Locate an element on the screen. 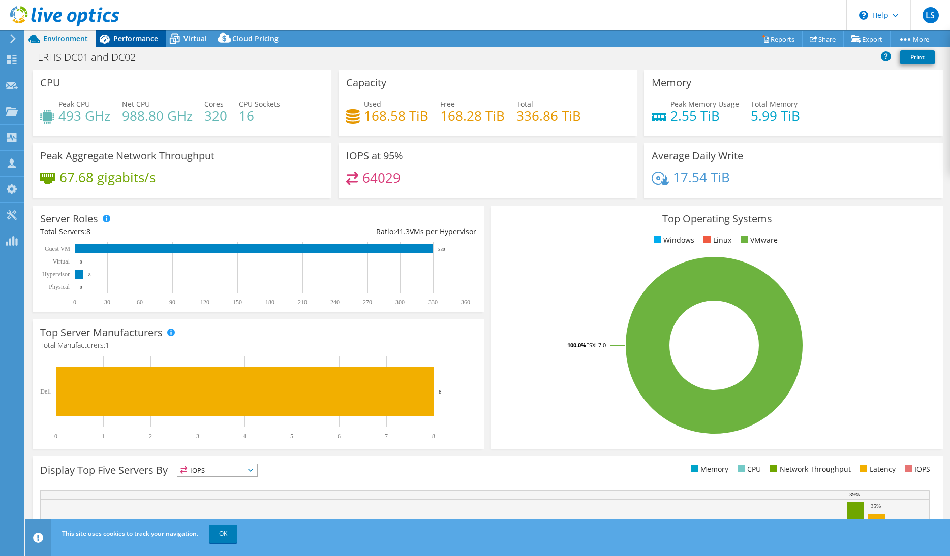  text: 150 is located at coordinates (237, 302).